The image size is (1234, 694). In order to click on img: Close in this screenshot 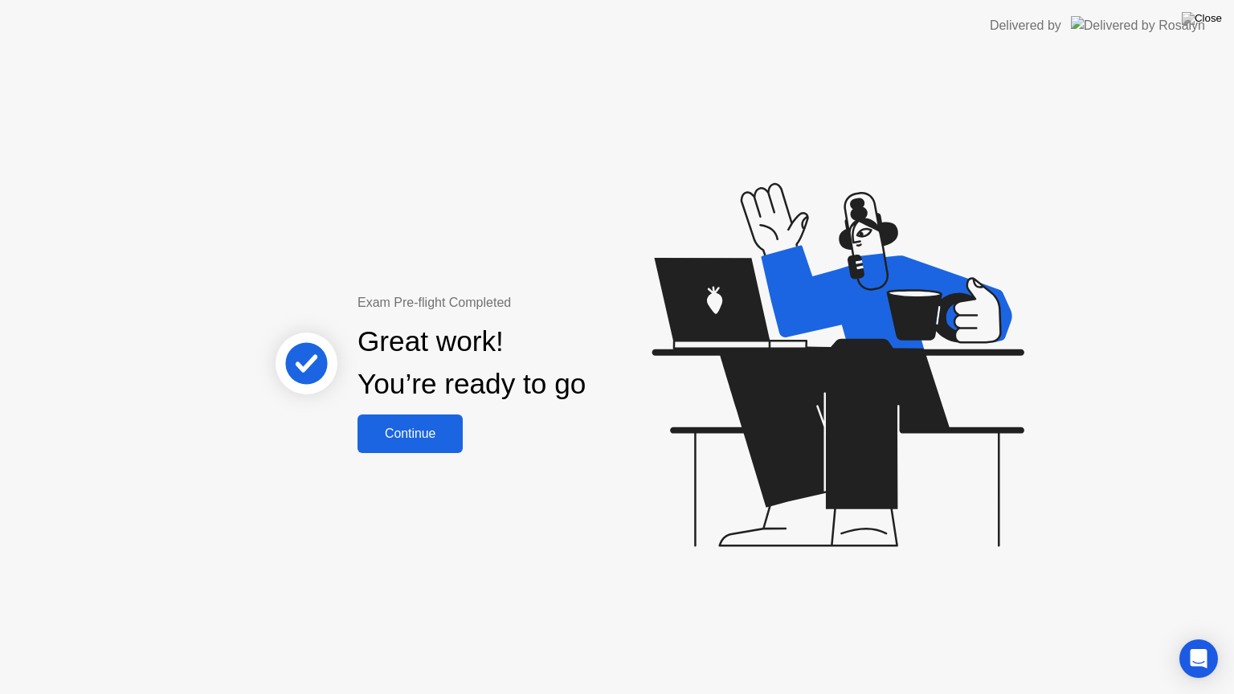, I will do `click(1202, 18)`.